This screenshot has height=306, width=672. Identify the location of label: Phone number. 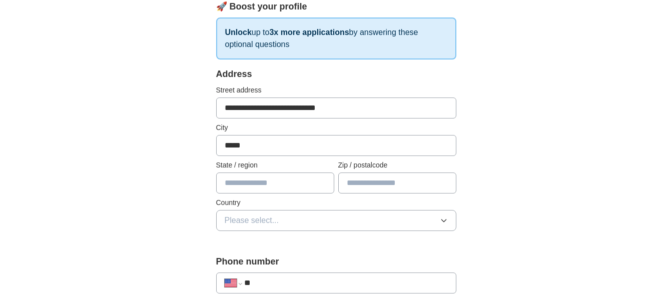
(336, 262).